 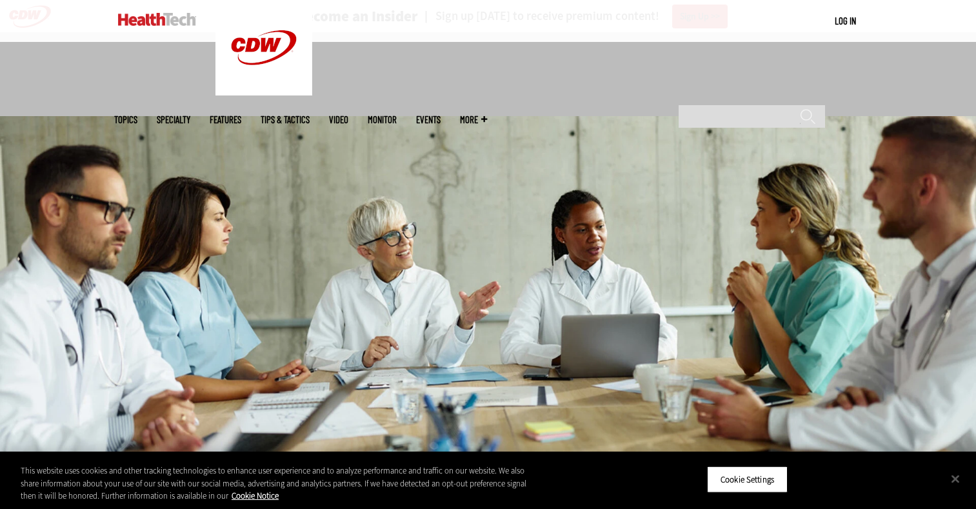 What do you see at coordinates (279, 483) in the screenshot?
I see `div: This website uses cookies and other tracking technologies to enhance user experience and to analy...` at bounding box center [279, 483].